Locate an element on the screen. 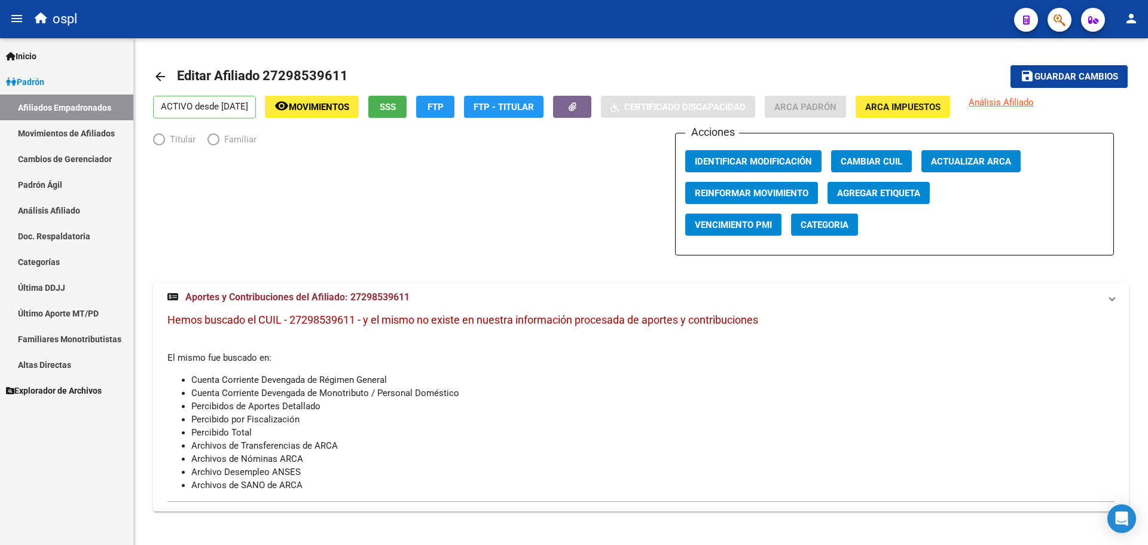 This screenshot has height=545, width=1148. mat-radio-group: Elija una opción is located at coordinates (210, 142).